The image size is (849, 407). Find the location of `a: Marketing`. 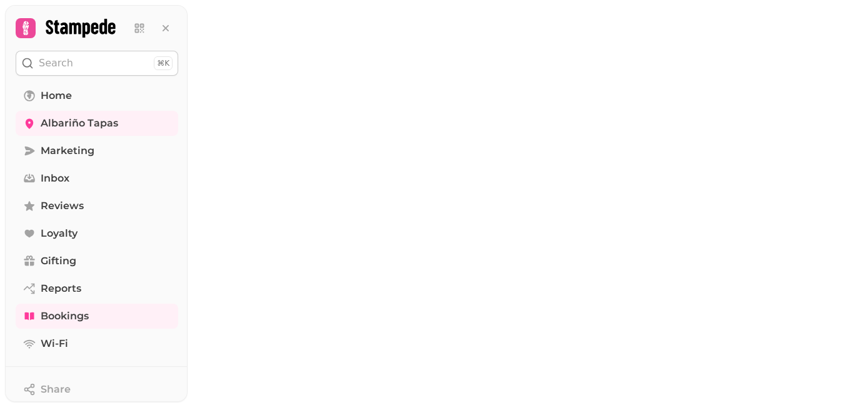

a: Marketing is located at coordinates (97, 151).